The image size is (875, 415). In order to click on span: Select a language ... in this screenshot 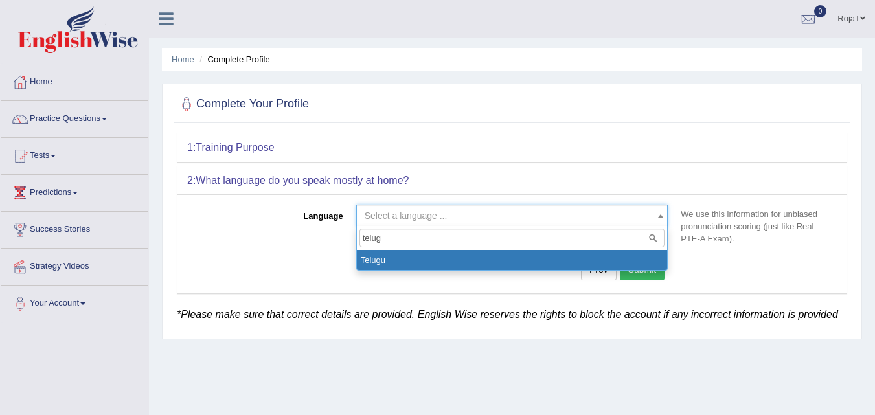, I will do `click(406, 216)`.